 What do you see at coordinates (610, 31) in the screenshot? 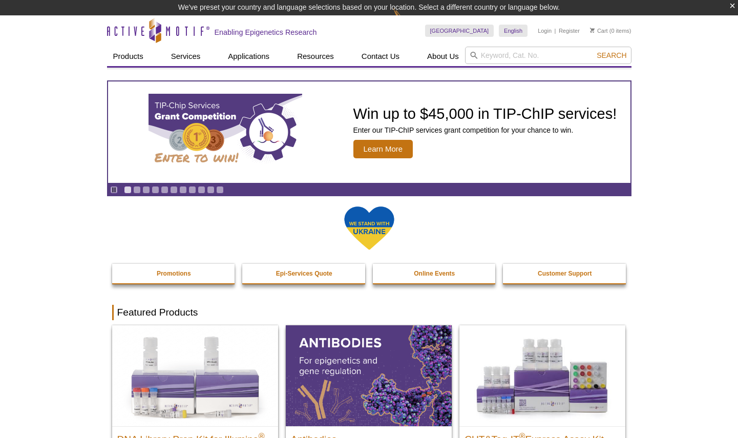
I see `li: (0 items)` at bounding box center [610, 31].